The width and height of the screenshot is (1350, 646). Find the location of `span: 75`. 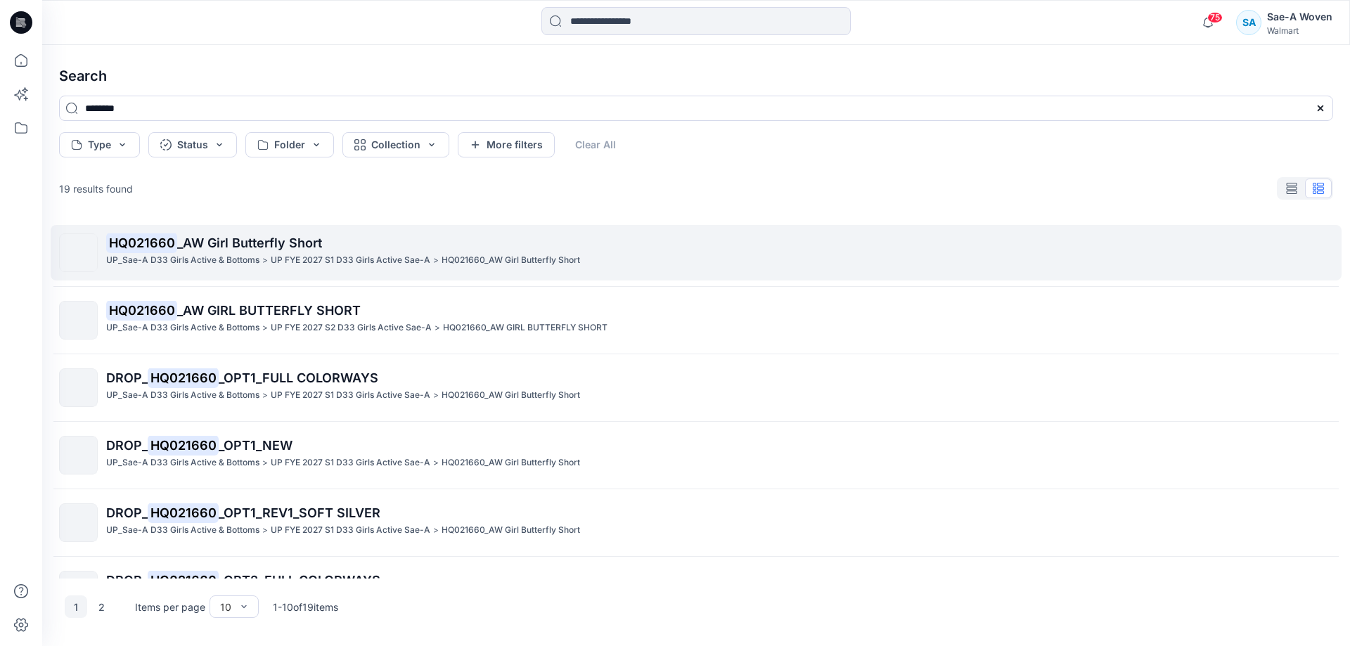

span: 75 is located at coordinates (1215, 18).